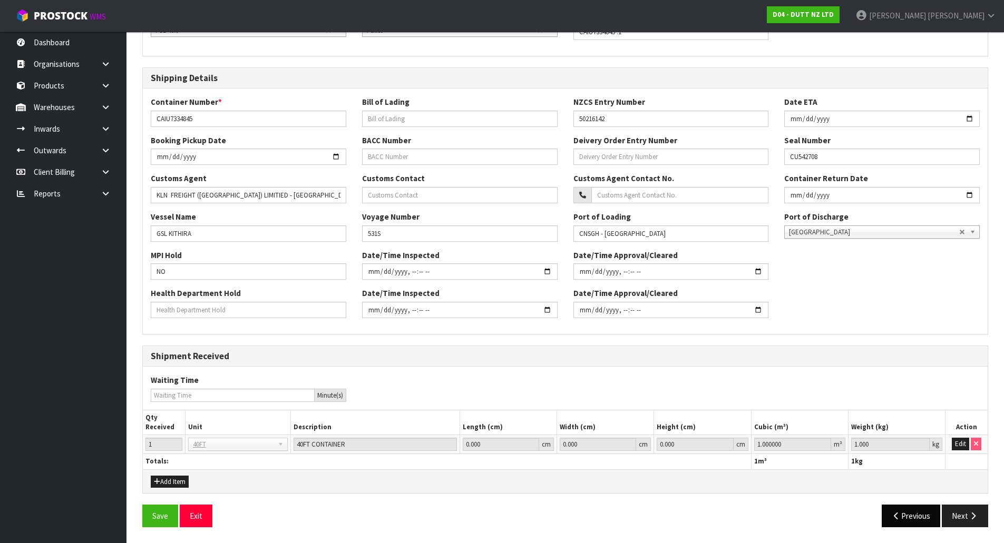 Image resolution: width=1004 pixels, height=543 pixels. What do you see at coordinates (390, 217) in the screenshot?
I see `label: Voyage Number` at bounding box center [390, 217].